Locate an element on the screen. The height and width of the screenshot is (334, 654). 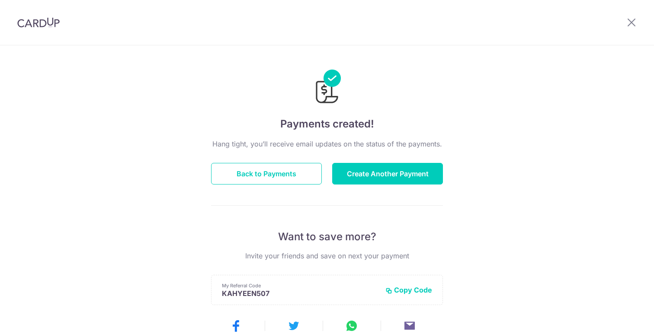
p: KAHYEEN507 is located at coordinates (300, 294).